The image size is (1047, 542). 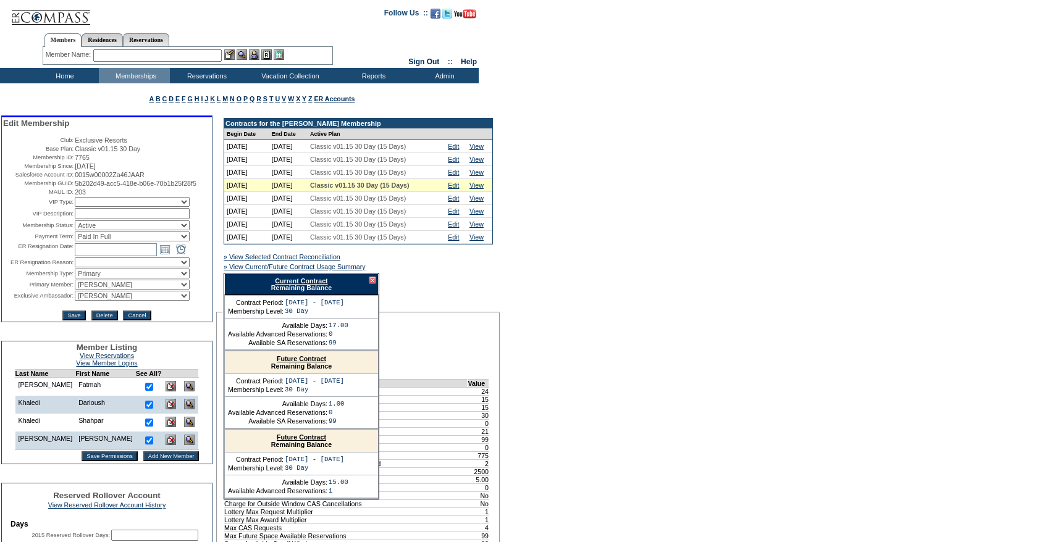 What do you see at coordinates (171, 457) in the screenshot?
I see `input: Add New Member` at bounding box center [171, 457].